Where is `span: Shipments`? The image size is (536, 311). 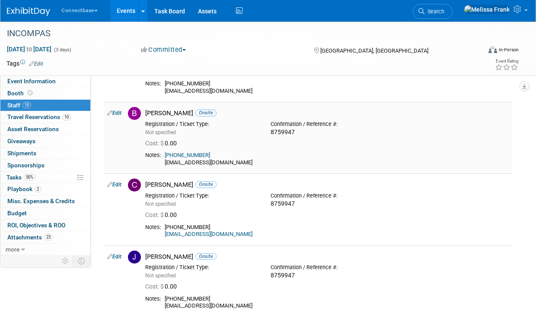 span: Shipments is located at coordinates (22, 153).